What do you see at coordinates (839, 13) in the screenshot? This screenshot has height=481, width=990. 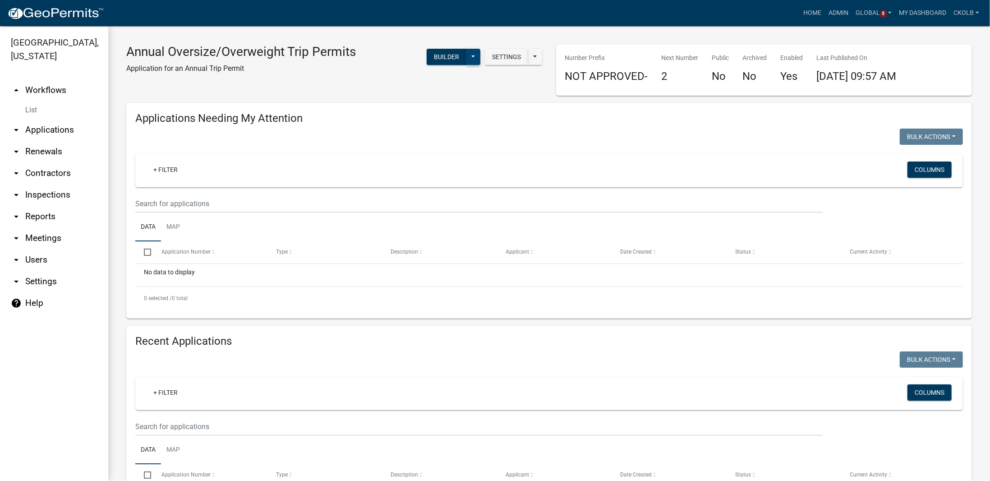 I see `a: Admin` at bounding box center [839, 13].